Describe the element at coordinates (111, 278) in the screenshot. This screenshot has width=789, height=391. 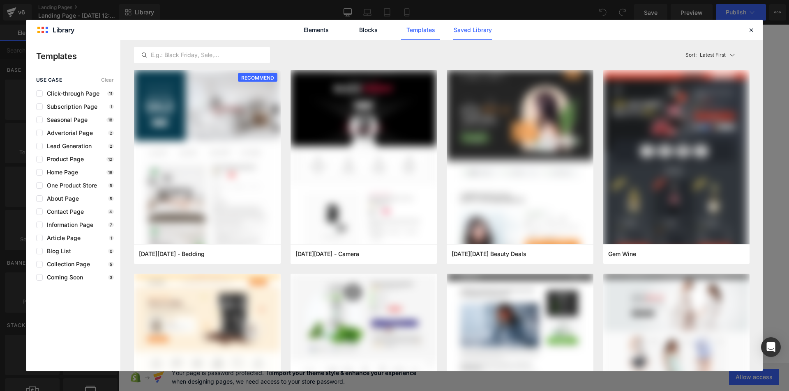
I see `p: 3` at that location.